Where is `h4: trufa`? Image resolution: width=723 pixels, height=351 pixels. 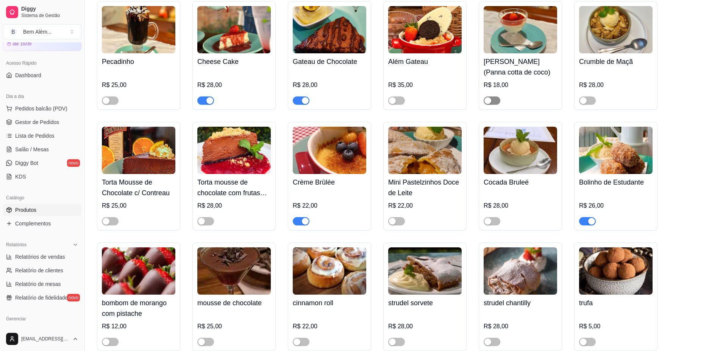
h4: trufa is located at coordinates (615, 303).